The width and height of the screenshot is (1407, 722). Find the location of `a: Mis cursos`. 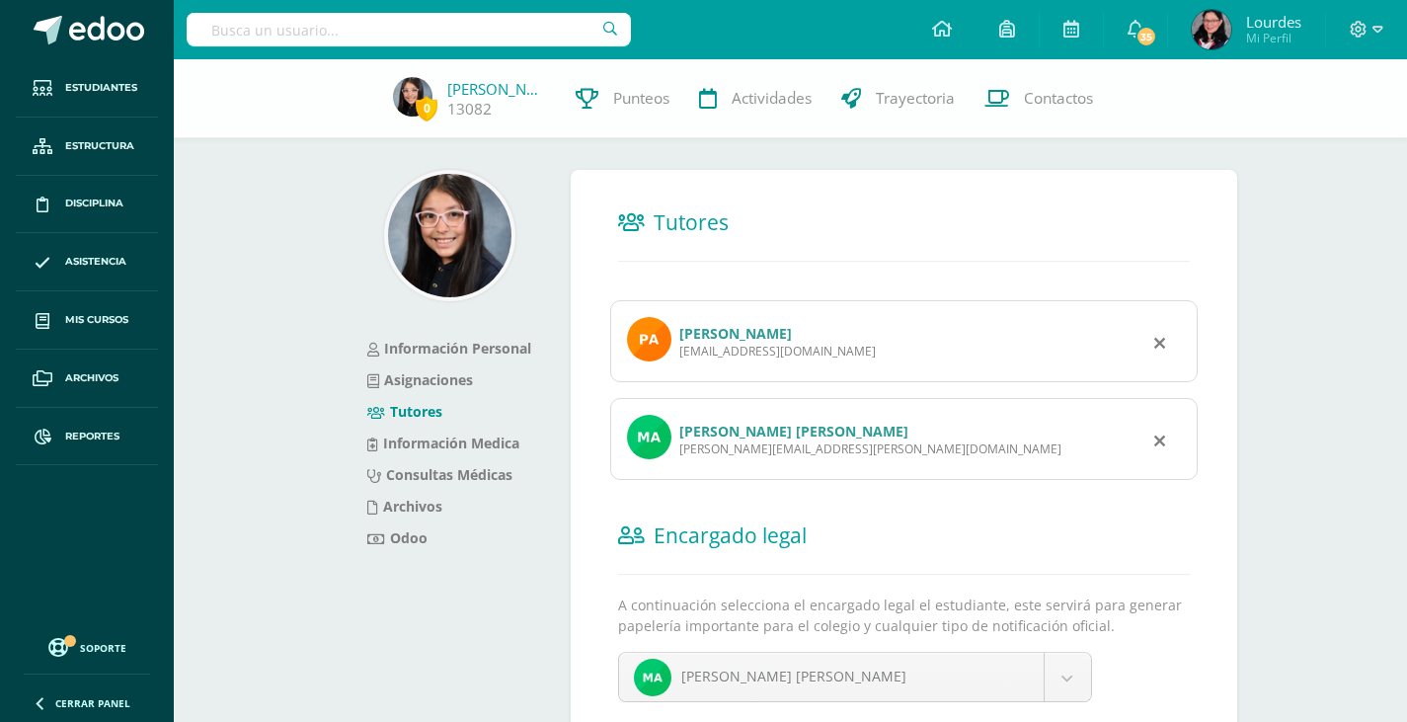

a: Mis cursos is located at coordinates (87, 320).